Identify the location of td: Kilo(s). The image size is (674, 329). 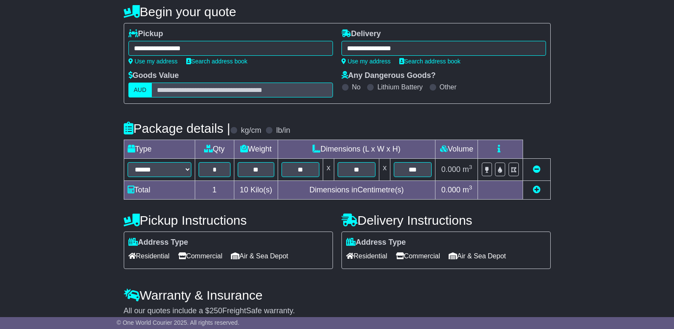
(256, 190).